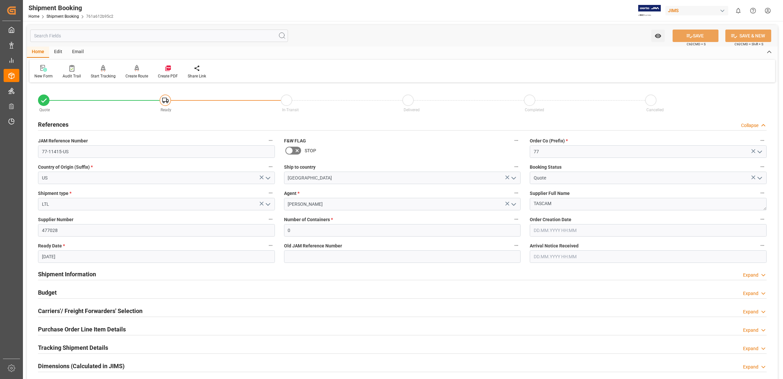 Image resolution: width=783 pixels, height=379 pixels. What do you see at coordinates (292, 193) in the screenshot?
I see `span: Agent` at bounding box center [292, 193].